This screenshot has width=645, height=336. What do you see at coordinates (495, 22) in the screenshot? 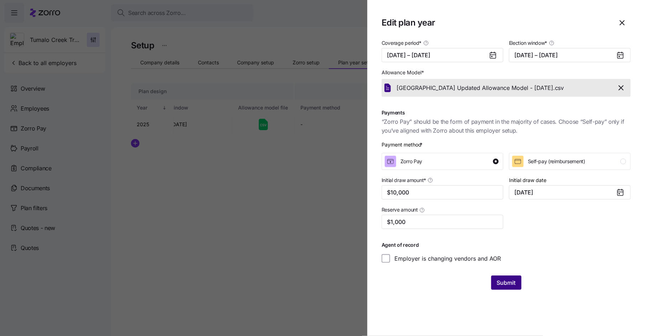
I see `h1: Edit plan year` at bounding box center [495, 22].